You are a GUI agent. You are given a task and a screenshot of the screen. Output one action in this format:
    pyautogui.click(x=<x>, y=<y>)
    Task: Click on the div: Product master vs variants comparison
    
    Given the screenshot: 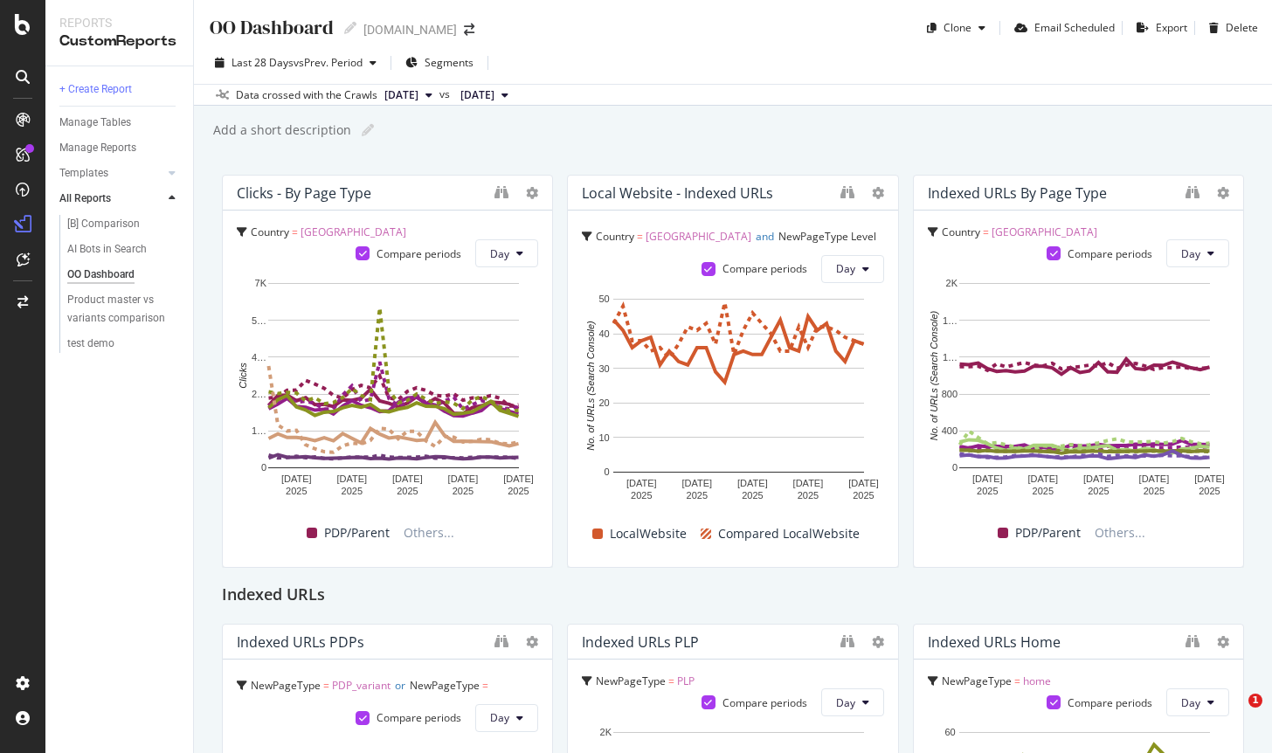 What is the action you would take?
    pyautogui.click(x=119, y=309)
    